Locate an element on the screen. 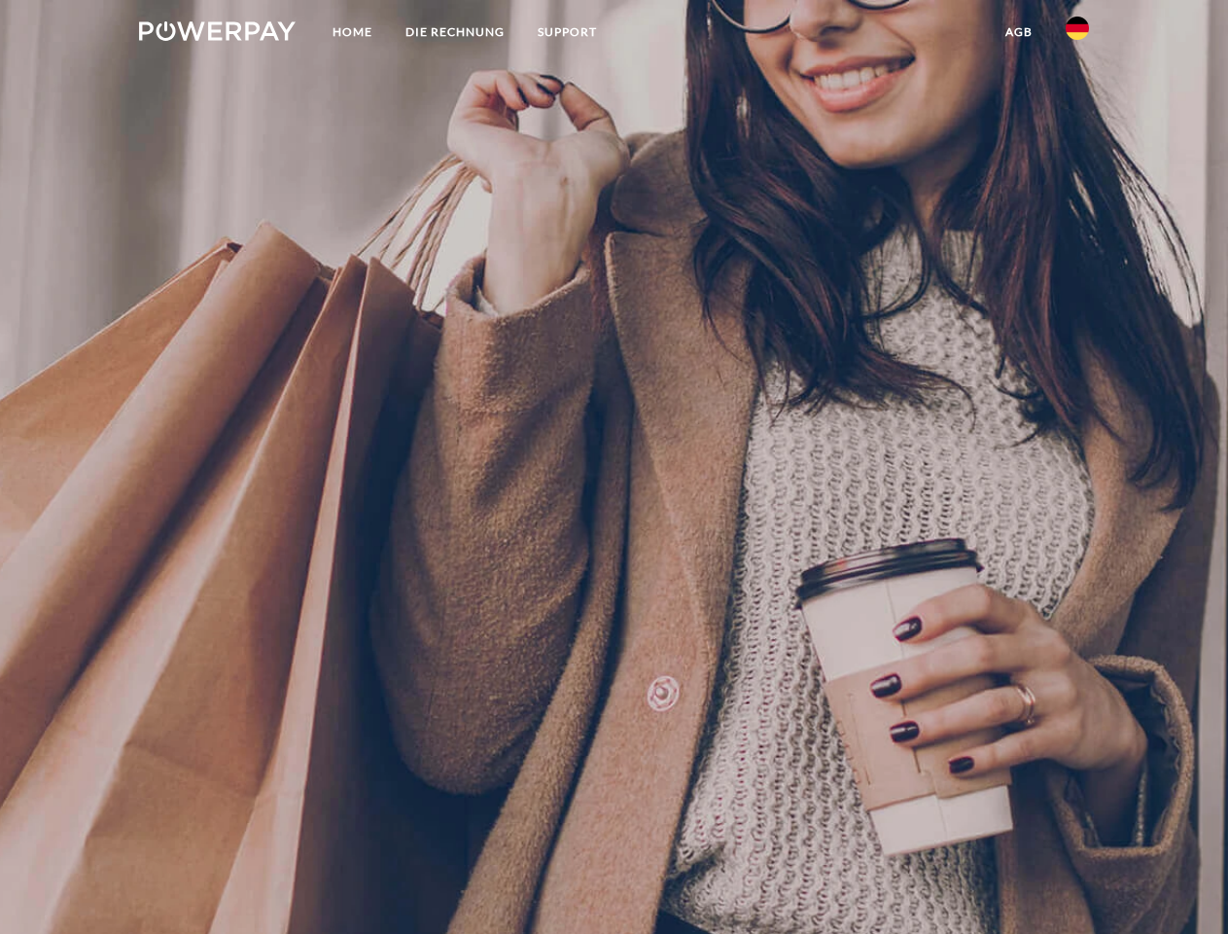 The width and height of the screenshot is (1228, 934). a: DIE RECHNUNG is located at coordinates (455, 32).